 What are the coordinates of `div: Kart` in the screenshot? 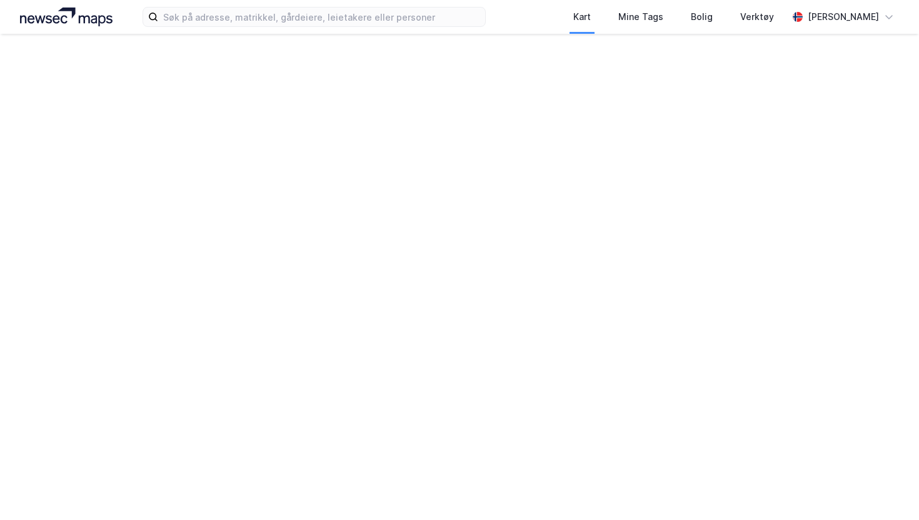 It's located at (582, 17).